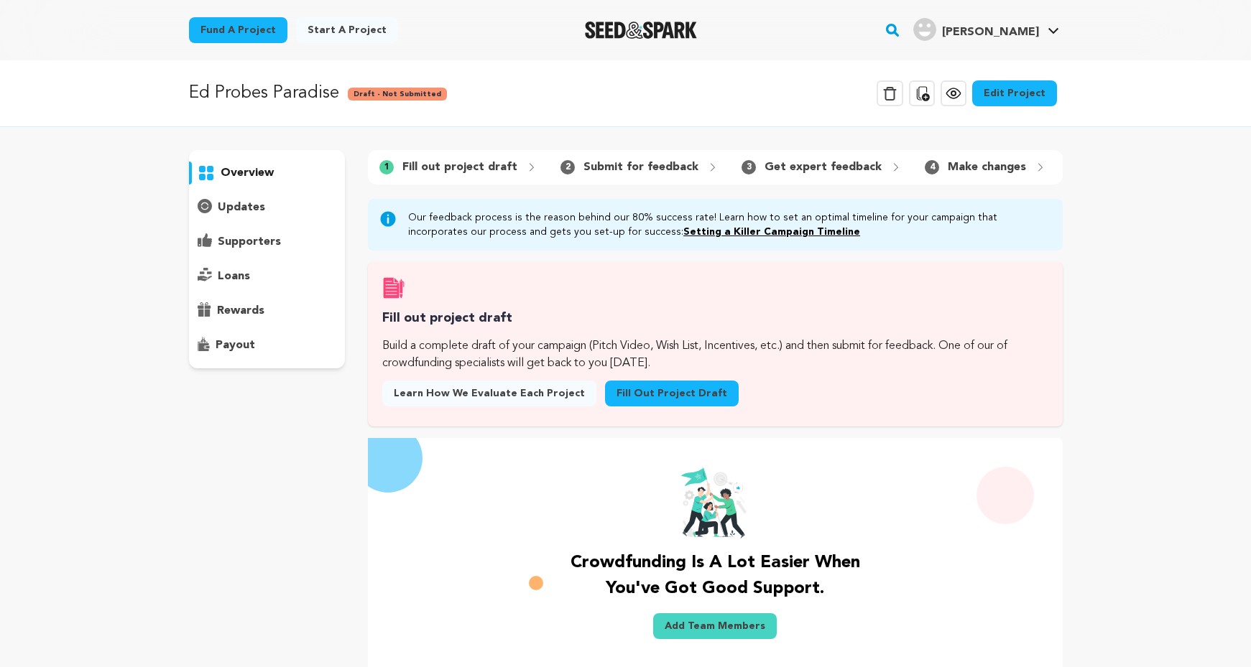  I want to click on p: Our feedback process is the reason behind our 80% success rate! Learn how to set an optimal timel..., so click(729, 225).